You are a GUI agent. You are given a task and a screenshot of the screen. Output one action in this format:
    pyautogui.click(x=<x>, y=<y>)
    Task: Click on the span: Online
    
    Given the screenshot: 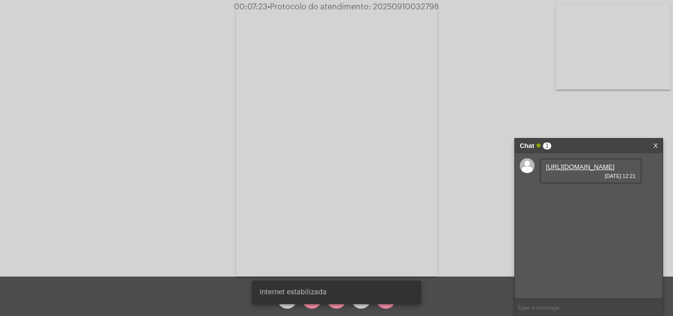 What is the action you would take?
    pyautogui.click(x=539, y=145)
    